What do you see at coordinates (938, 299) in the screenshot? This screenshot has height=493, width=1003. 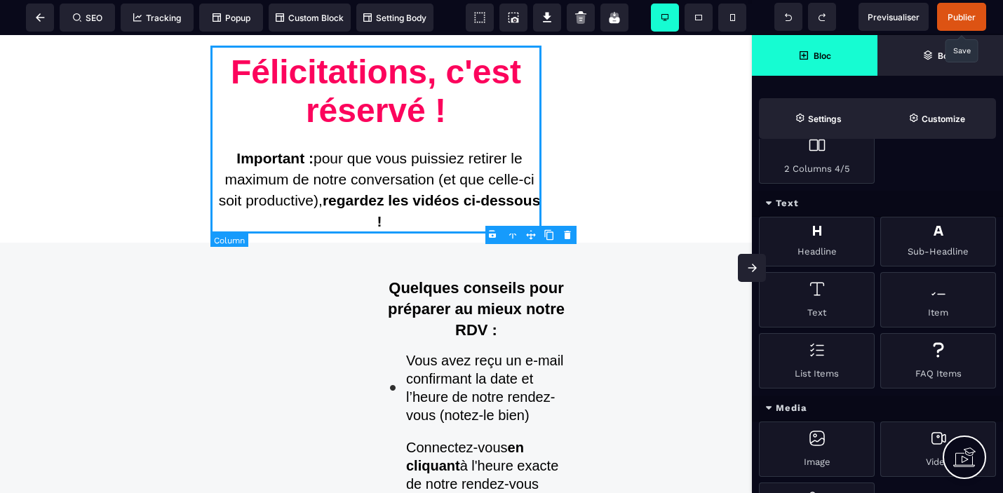 I see `div: Item` at bounding box center [938, 299].